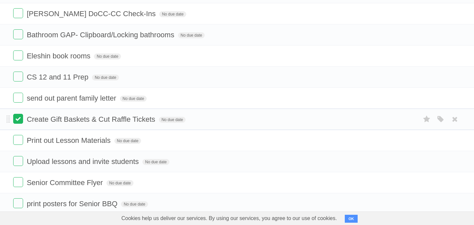 Image resolution: width=474 pixels, height=225 pixels. What do you see at coordinates (58, 77) in the screenshot?
I see `span: CS 12 and 11 Prep` at bounding box center [58, 77].